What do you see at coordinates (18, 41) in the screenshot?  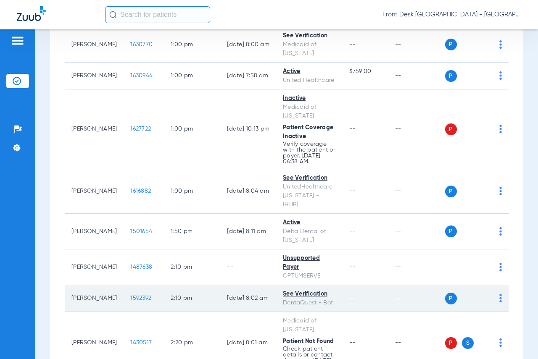 I see `img: hamburger-icon` at bounding box center [18, 41].